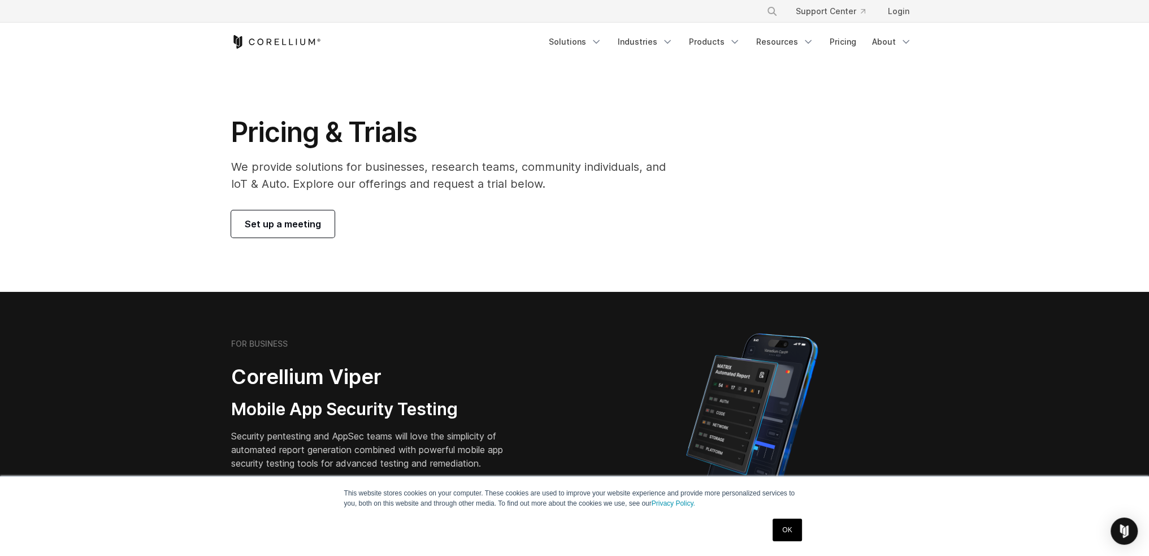 The height and width of the screenshot is (556, 1149). I want to click on a: OK, so click(787, 530).